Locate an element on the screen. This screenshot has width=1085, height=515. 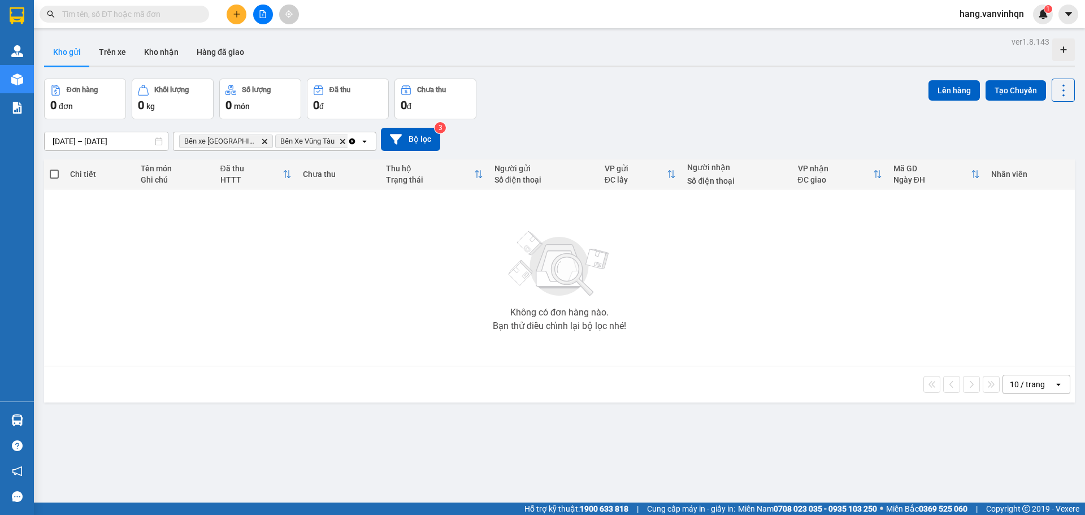
input: Select a date range. is located at coordinates (106, 141).